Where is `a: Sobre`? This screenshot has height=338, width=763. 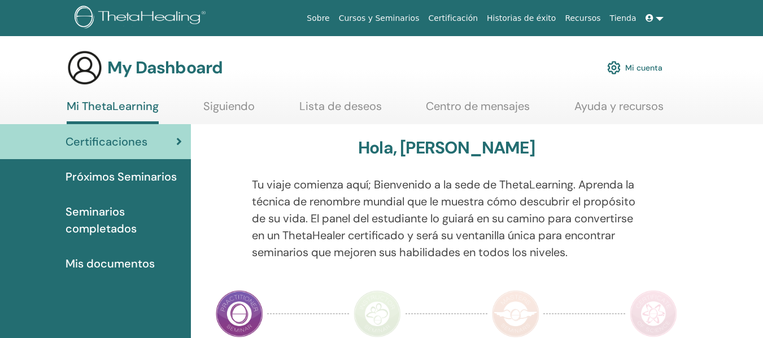 a: Sobre is located at coordinates (318, 18).